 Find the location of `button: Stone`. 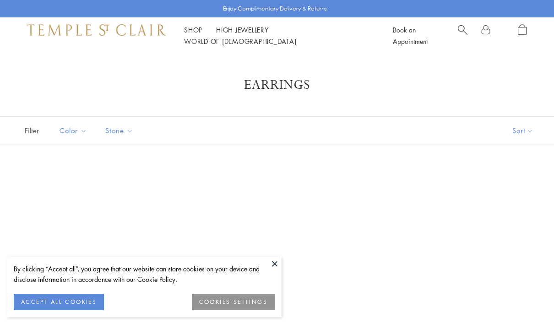

button: Stone is located at coordinates (119, 130).